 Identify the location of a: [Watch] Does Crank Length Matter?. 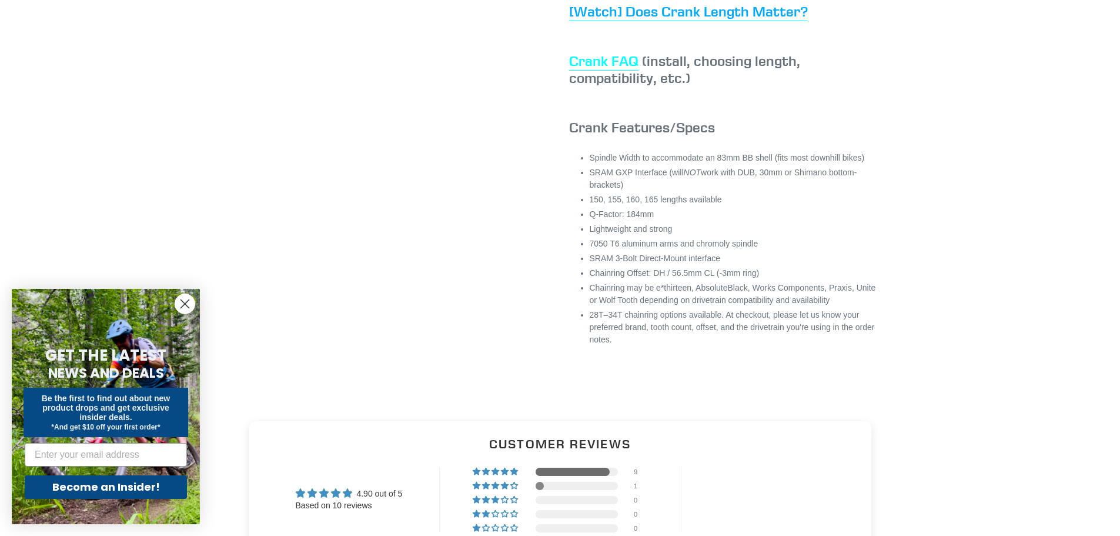
(689, 12).